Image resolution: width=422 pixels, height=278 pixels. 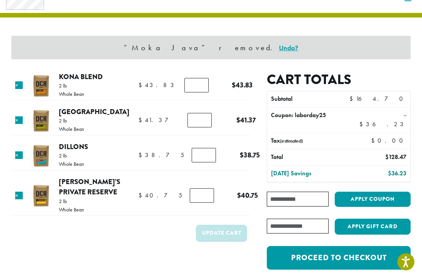 What do you see at coordinates (396, 156) in the screenshot?
I see `bdi: 128.47` at bounding box center [396, 156].